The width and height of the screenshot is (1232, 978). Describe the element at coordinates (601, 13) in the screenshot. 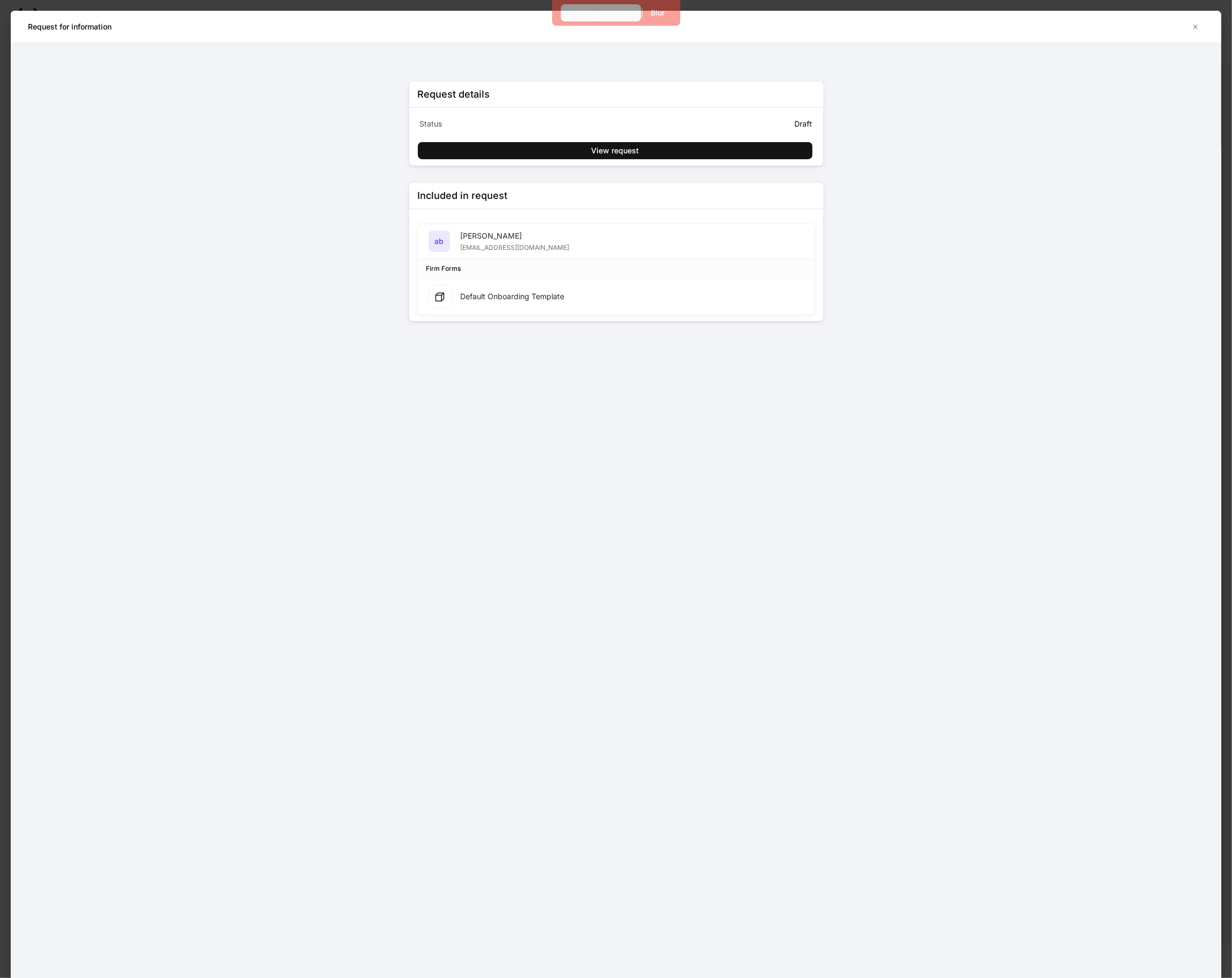

I see `div: Exit Impersonation` at that location.